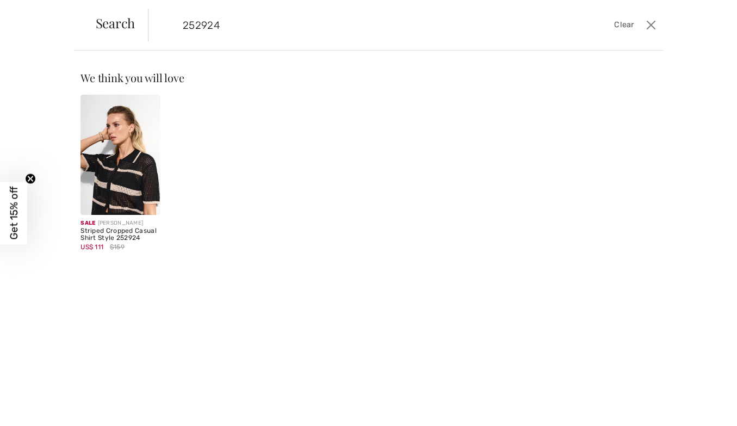 The height and width of the screenshot is (426, 737). Describe the element at coordinates (92, 247) in the screenshot. I see `span: US$ 111` at that location.